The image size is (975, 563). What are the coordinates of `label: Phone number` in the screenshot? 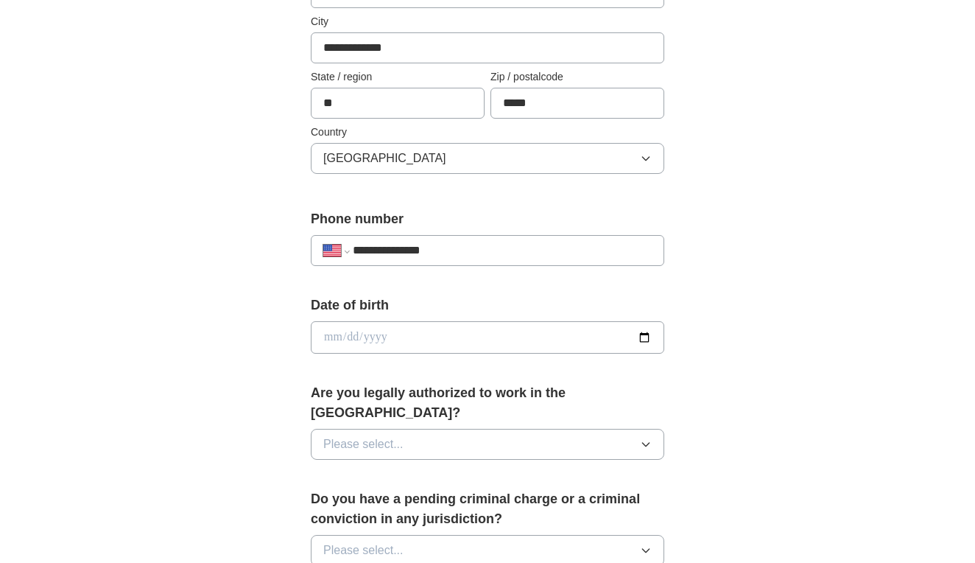 It's located at (488, 219).